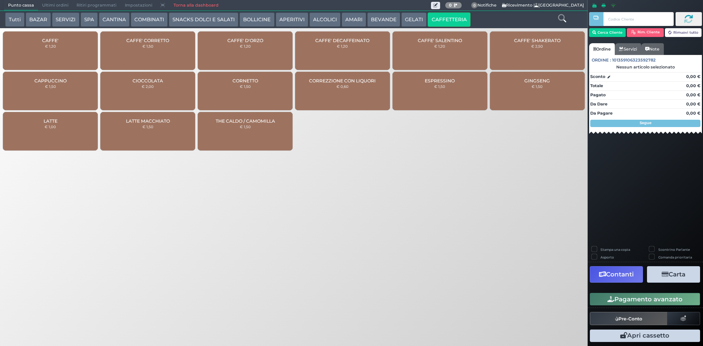  I want to click on span: CORREZZIONE CON LIQUORI, so click(342, 81).